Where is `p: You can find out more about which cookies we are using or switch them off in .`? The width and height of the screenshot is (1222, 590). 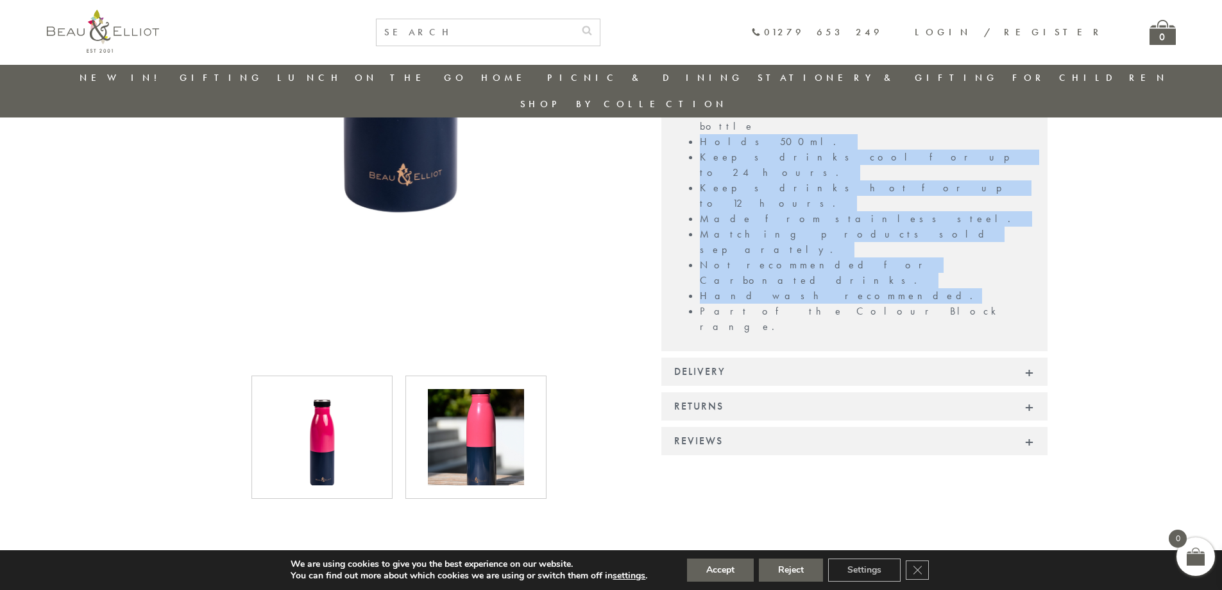 p: You can find out more about which cookies we are using or switch them off in . is located at coordinates (469, 575).